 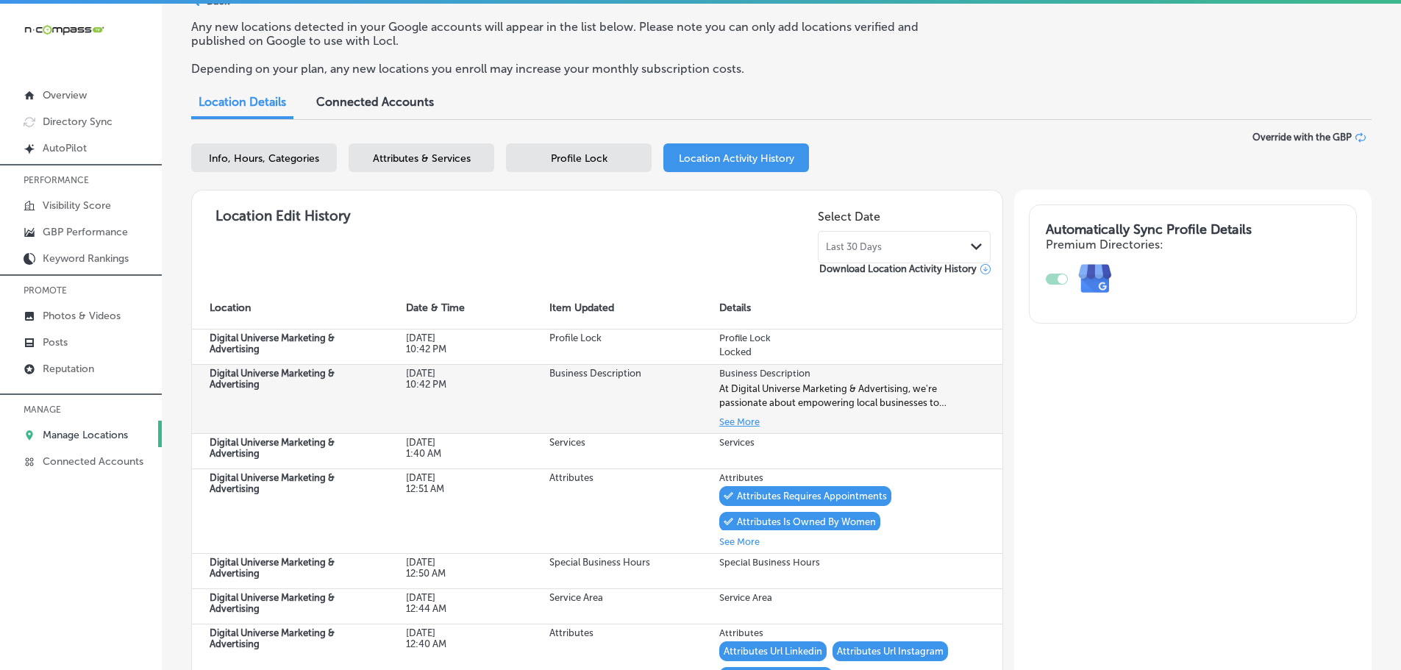 I want to click on th: Details, so click(x=852, y=308).